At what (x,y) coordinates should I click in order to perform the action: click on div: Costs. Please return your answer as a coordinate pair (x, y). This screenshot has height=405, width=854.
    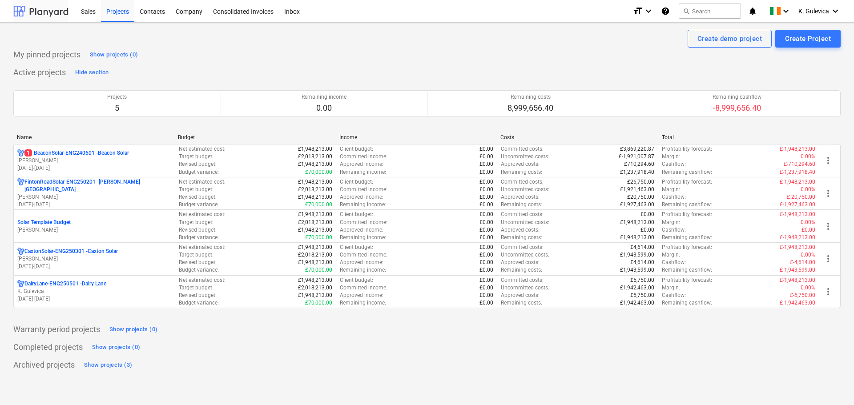
    Looking at the image, I should click on (578, 138).